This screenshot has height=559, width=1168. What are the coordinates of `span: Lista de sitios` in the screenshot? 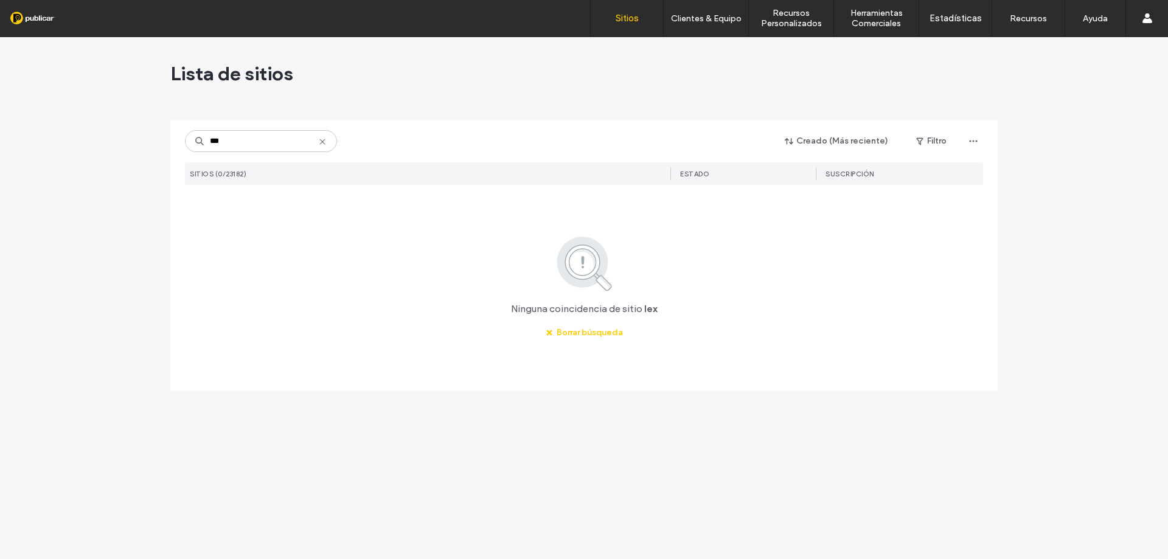 It's located at (232, 74).